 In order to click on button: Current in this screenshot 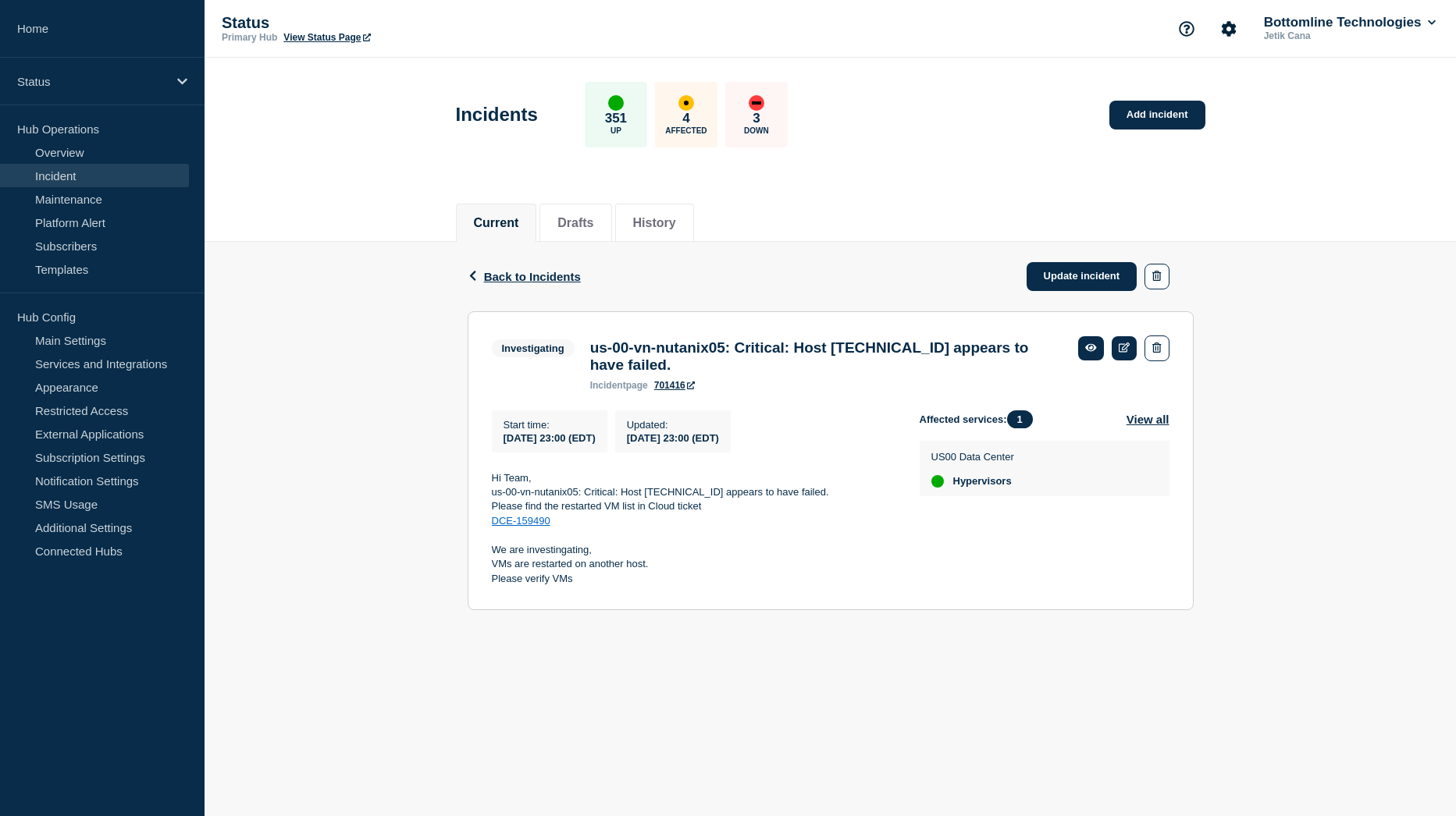, I will do `click(496, 223)`.